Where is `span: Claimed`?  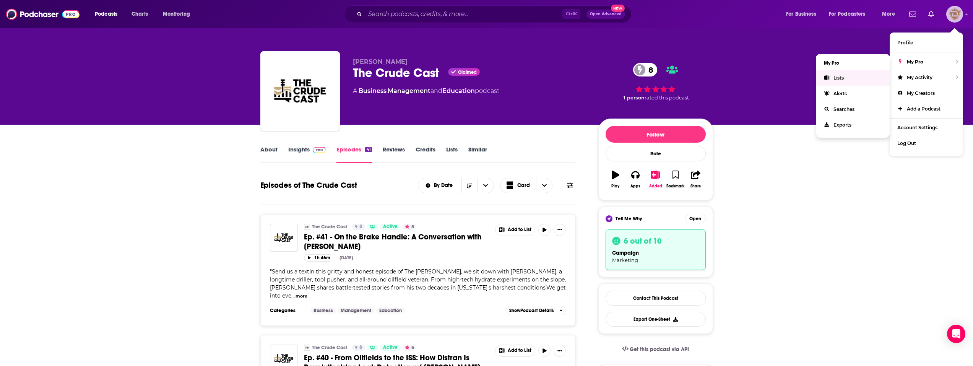 span: Claimed is located at coordinates (467, 72).